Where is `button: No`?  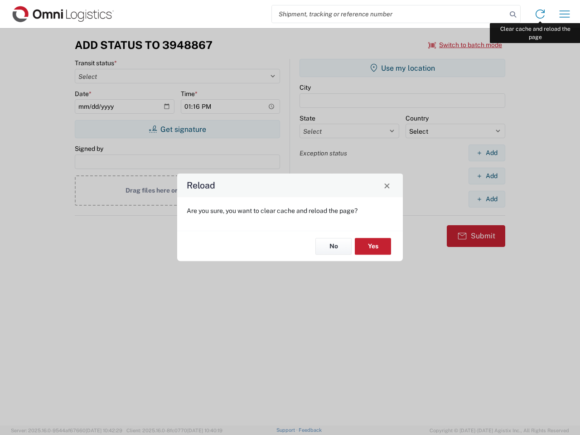 button: No is located at coordinates (334, 246).